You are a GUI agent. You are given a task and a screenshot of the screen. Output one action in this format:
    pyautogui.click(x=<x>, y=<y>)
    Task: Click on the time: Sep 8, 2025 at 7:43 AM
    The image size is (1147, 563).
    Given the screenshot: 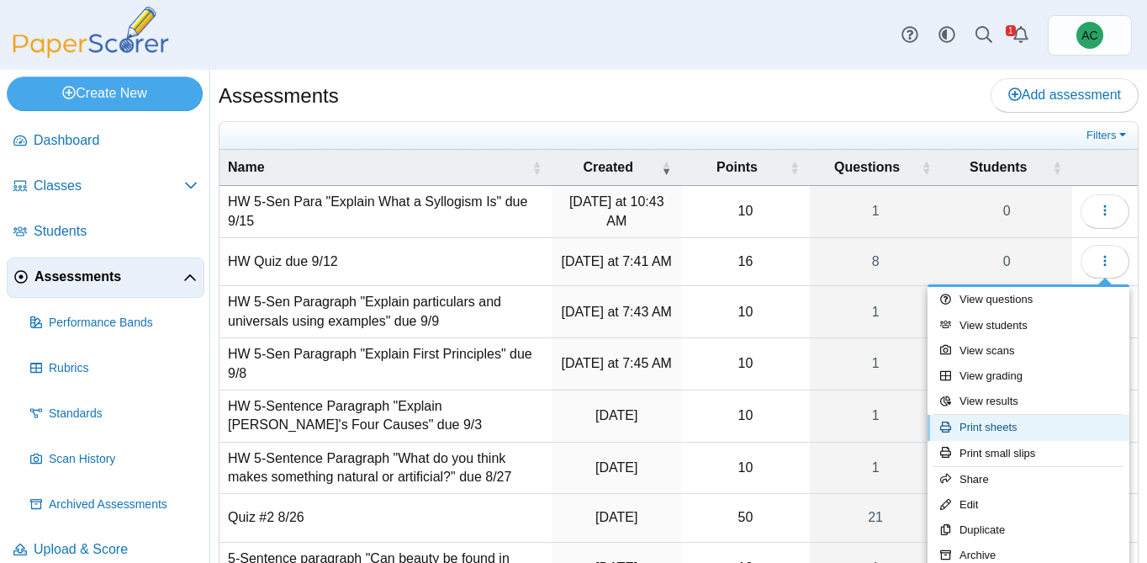 What is the action you would take?
    pyautogui.click(x=616, y=311)
    